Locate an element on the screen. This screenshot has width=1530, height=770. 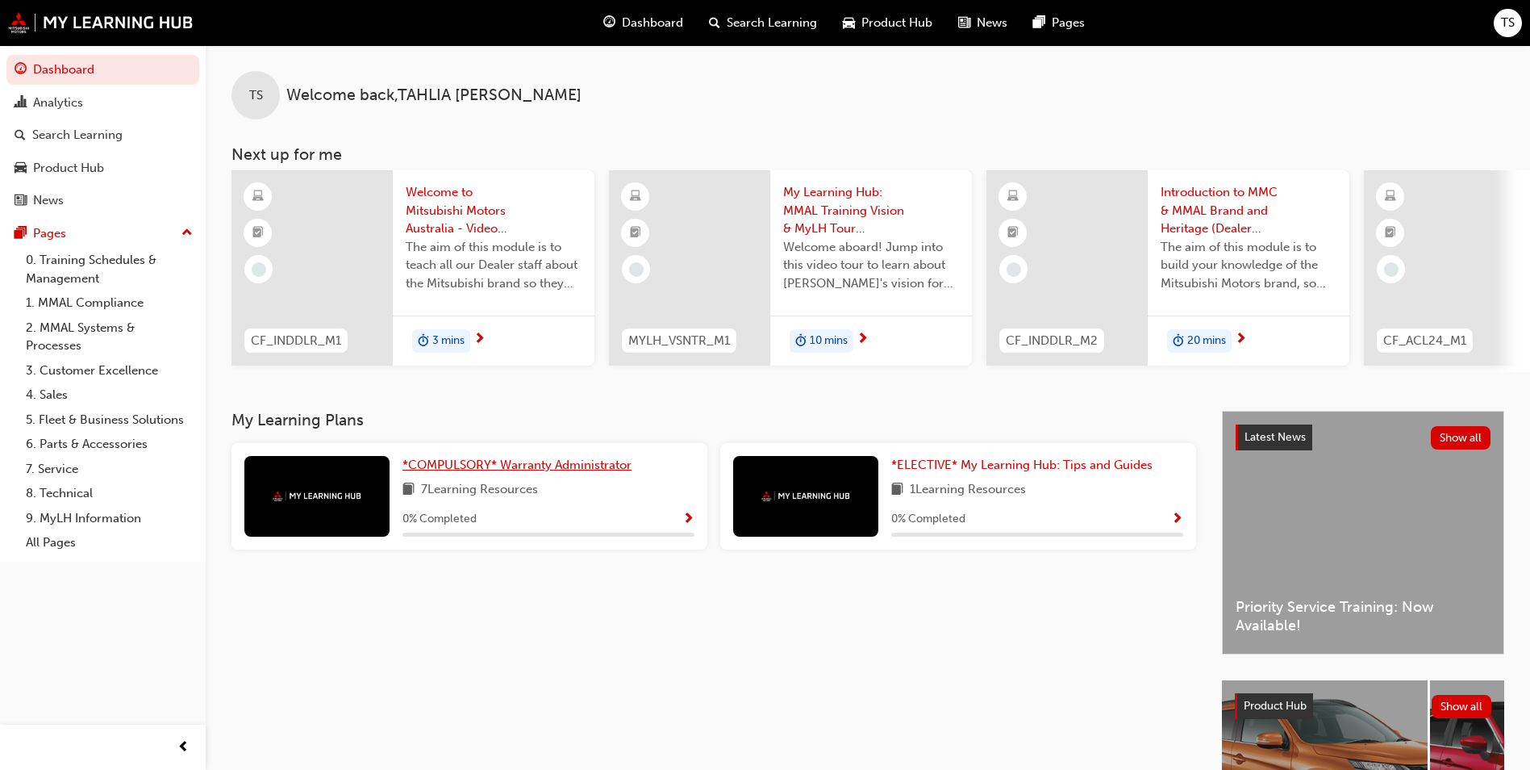
button: Pages is located at coordinates (102, 233).